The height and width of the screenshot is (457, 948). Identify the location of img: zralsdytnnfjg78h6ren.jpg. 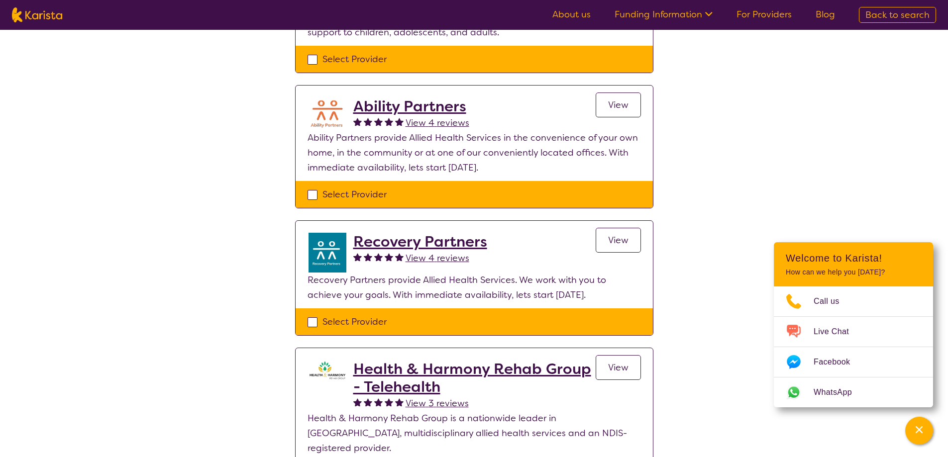
(327, 253).